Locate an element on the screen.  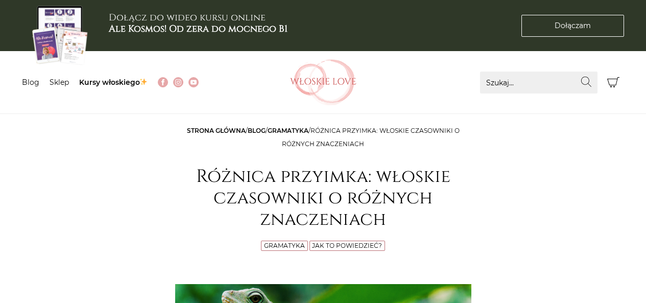
a: Jak to powiedzieć? is located at coordinates (347, 245).